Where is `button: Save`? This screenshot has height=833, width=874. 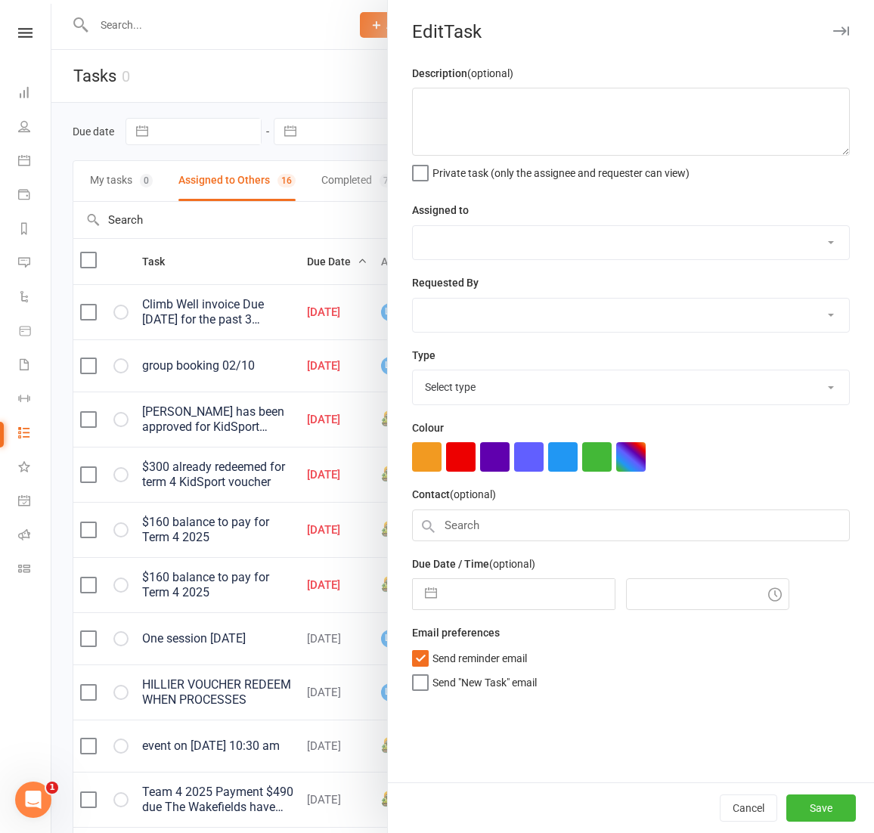 button: Save is located at coordinates (821, 808).